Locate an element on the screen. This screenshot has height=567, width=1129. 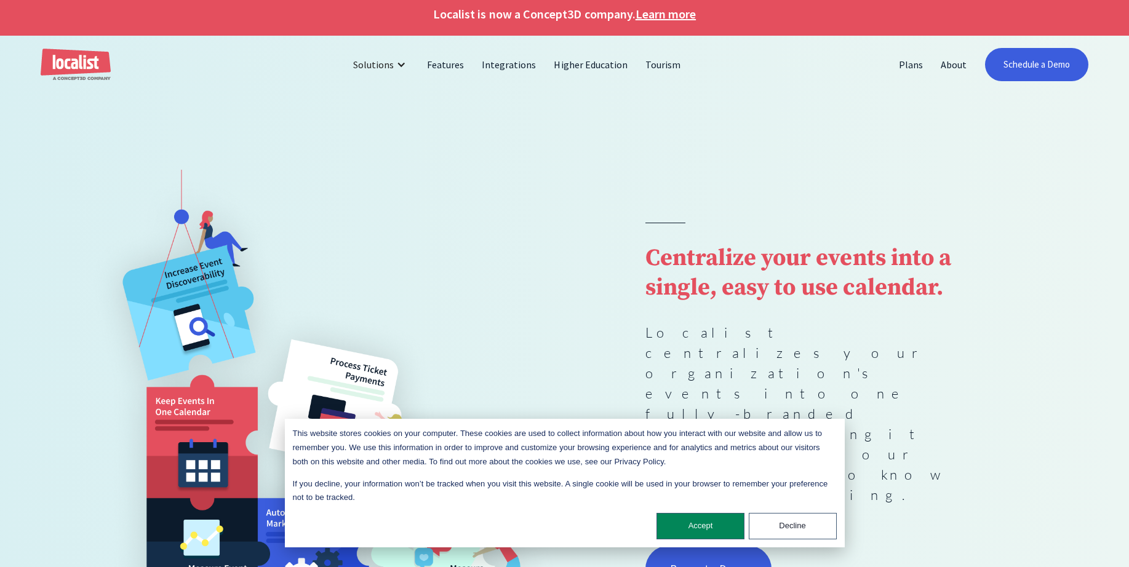
a: Features is located at coordinates (446, 65).